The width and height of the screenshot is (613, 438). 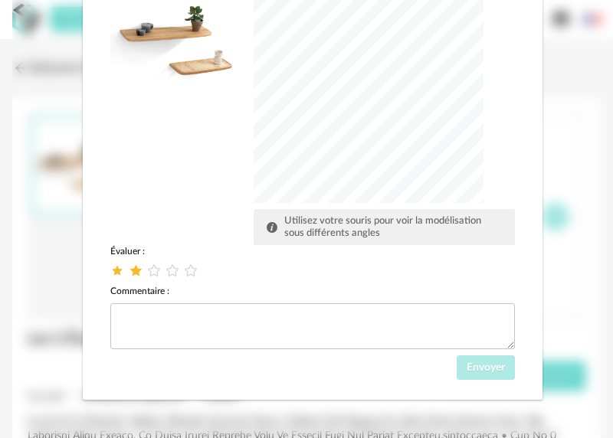 What do you see at coordinates (313, 291) in the screenshot?
I see `div: Commentaire :` at bounding box center [313, 291].